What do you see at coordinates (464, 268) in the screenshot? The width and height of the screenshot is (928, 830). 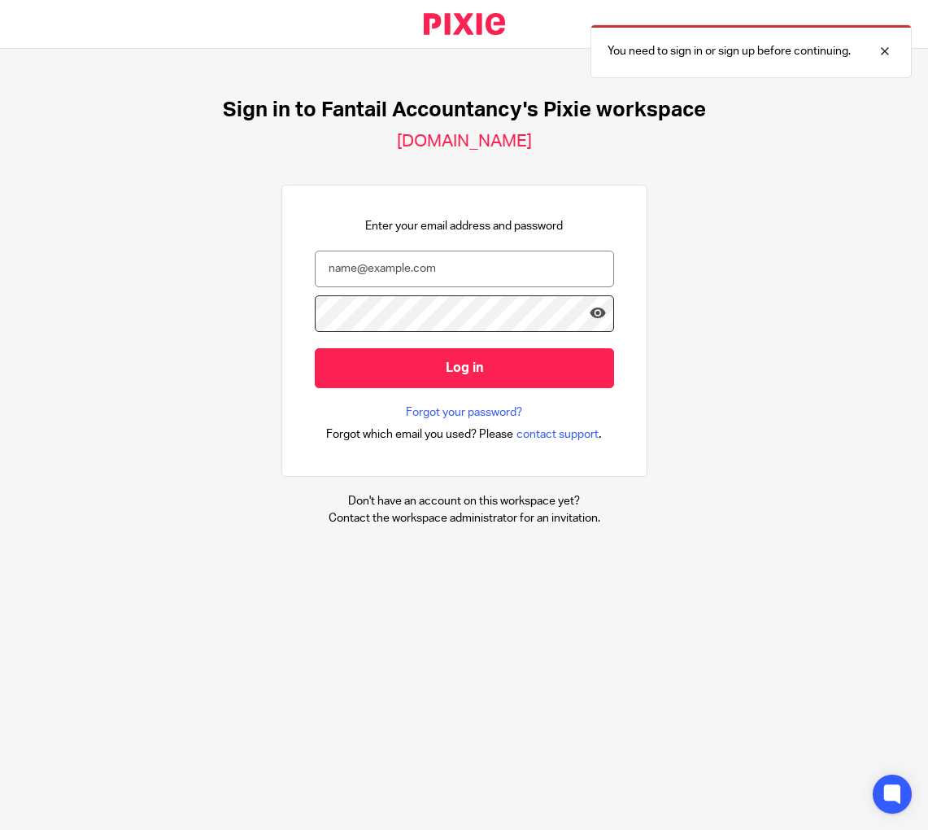 I see `input: name@example.com` at bounding box center [464, 268].